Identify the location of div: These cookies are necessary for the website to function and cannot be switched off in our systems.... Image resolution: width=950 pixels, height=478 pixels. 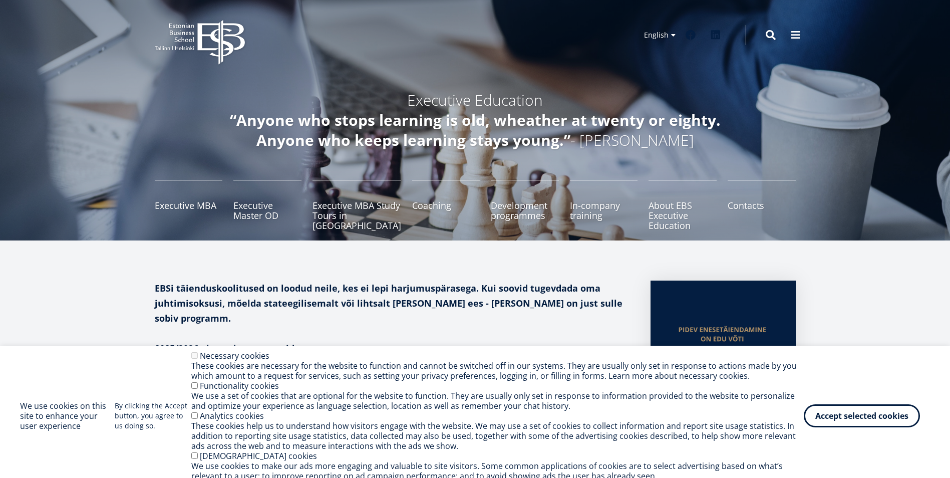
(497, 370).